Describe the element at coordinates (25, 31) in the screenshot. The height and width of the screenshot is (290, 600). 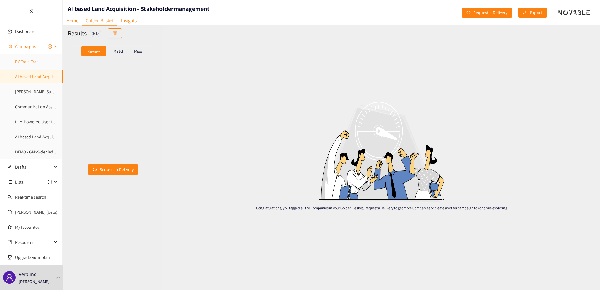
I see `a: Dashboard` at that location.